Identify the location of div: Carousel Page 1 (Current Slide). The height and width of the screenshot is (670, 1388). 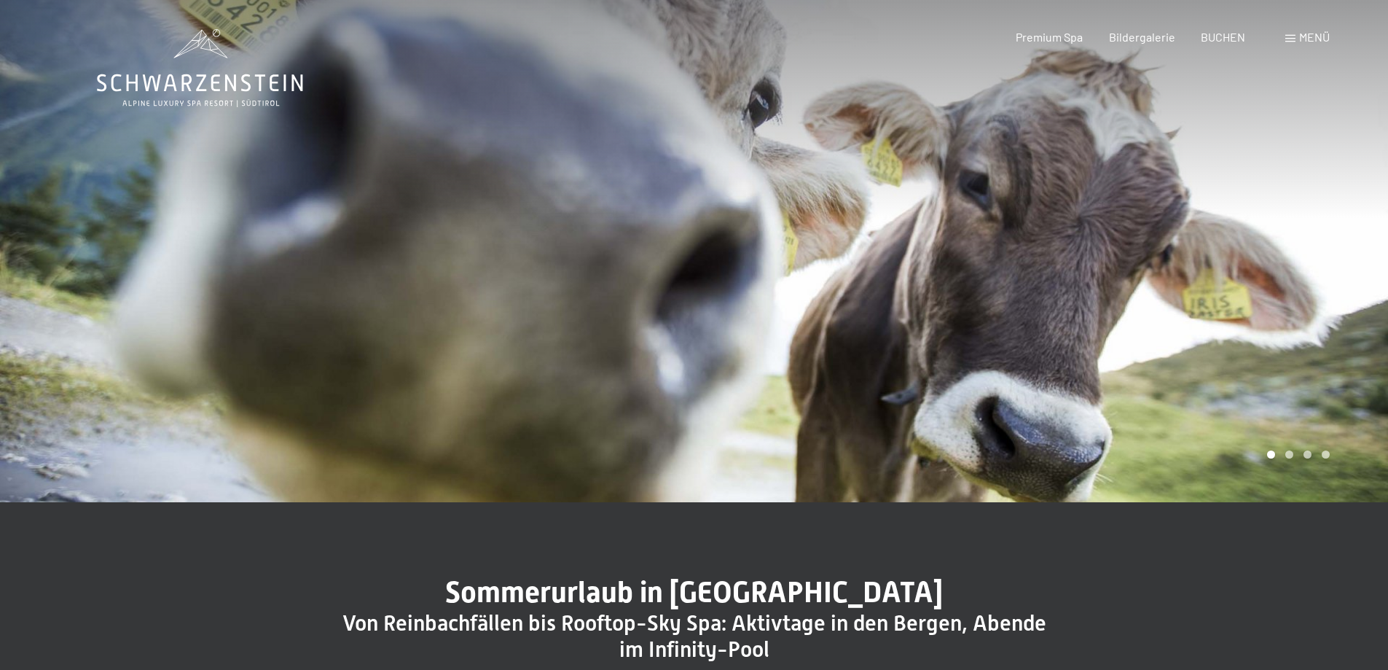
(1271, 454).